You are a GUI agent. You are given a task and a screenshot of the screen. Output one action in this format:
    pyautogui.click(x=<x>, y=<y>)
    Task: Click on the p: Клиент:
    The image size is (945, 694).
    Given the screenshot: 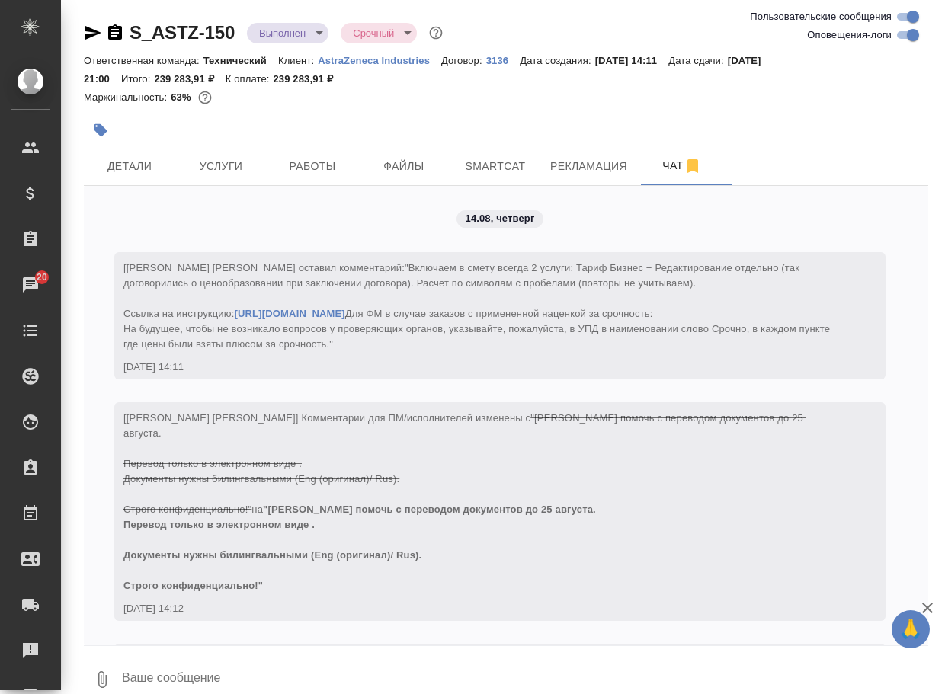 What is the action you would take?
    pyautogui.click(x=298, y=60)
    